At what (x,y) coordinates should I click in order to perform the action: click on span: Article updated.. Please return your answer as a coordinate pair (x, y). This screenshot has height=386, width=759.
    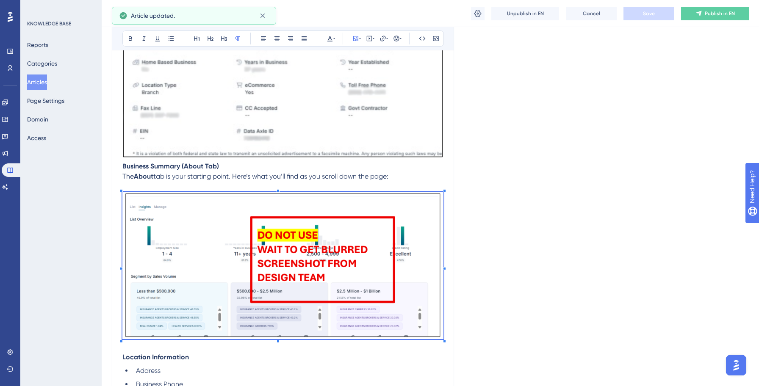
    Looking at the image, I should click on (153, 16).